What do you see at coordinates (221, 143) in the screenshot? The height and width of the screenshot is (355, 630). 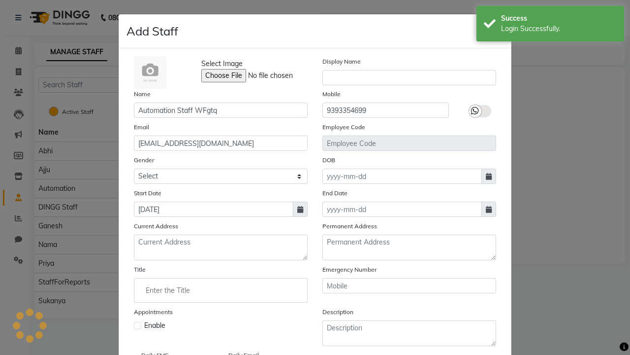 I see `input: Email` at bounding box center [221, 143].